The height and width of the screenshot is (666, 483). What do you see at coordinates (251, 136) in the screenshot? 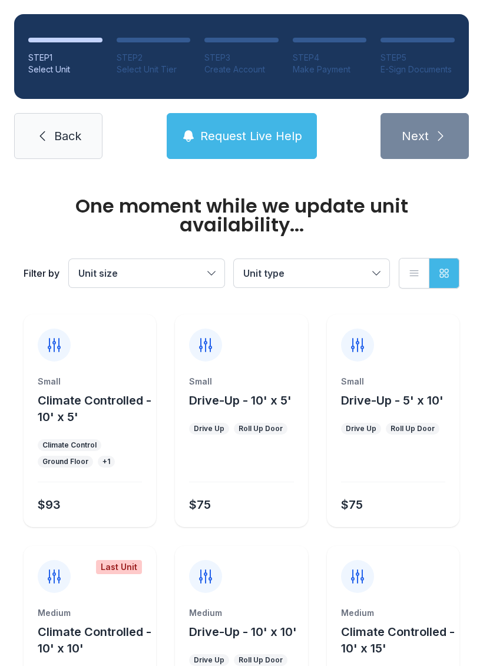
I see `span: Request Live Help` at bounding box center [251, 136].